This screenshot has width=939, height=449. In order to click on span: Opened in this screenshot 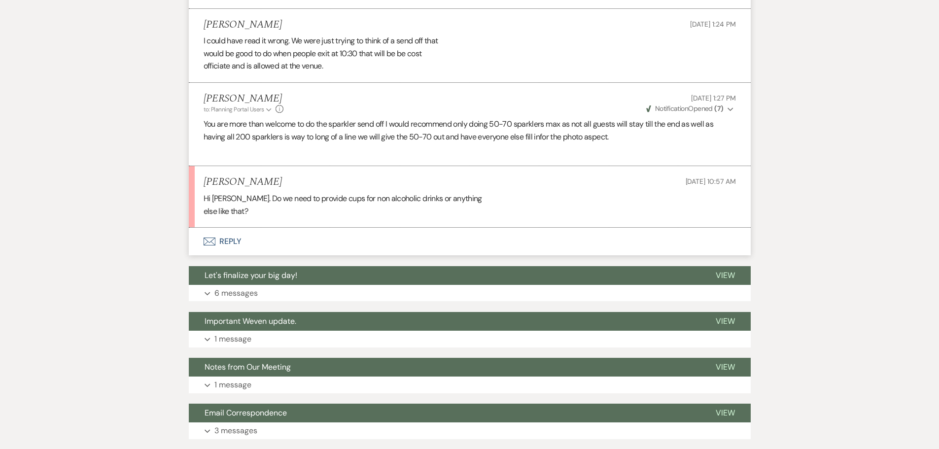, I will do `click(684, 108)`.